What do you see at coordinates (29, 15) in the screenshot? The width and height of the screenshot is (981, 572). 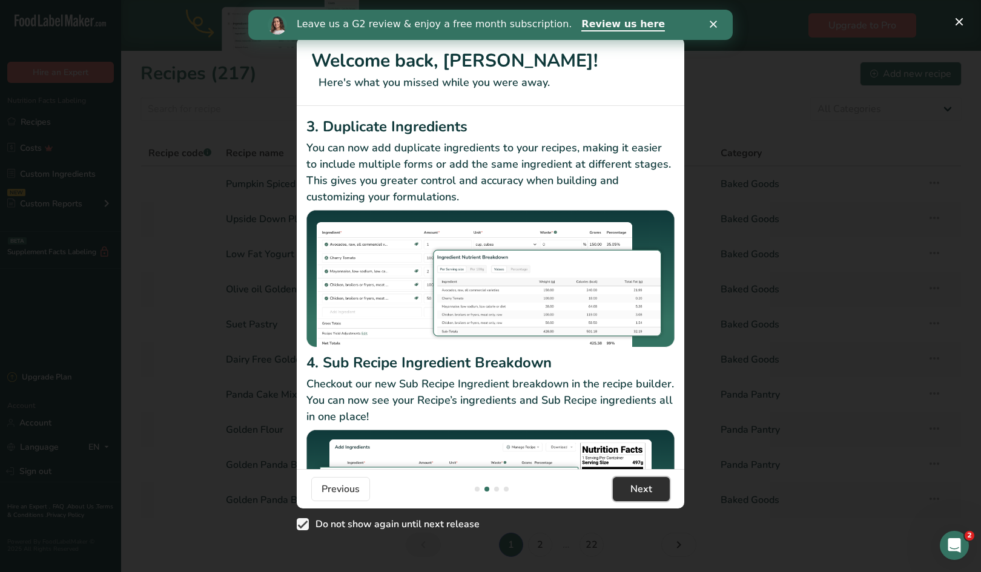 I see `img: Profile image for Reem` at bounding box center [29, 15].